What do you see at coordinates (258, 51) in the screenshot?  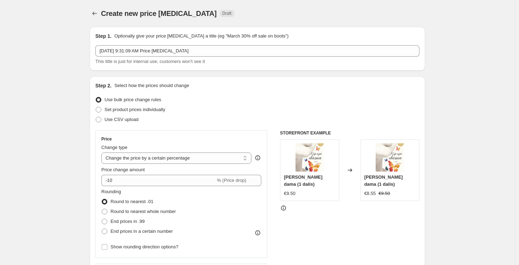 I see `input: 30% off holiday sale` at bounding box center [258, 51].